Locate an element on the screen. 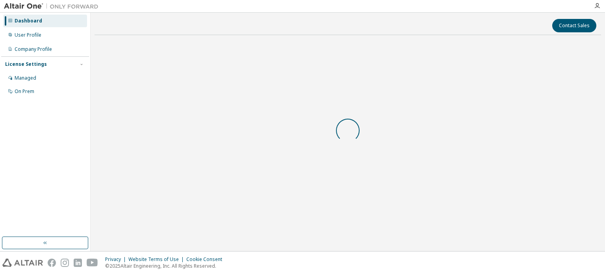  img: Altair One is located at coordinates (53, 6).